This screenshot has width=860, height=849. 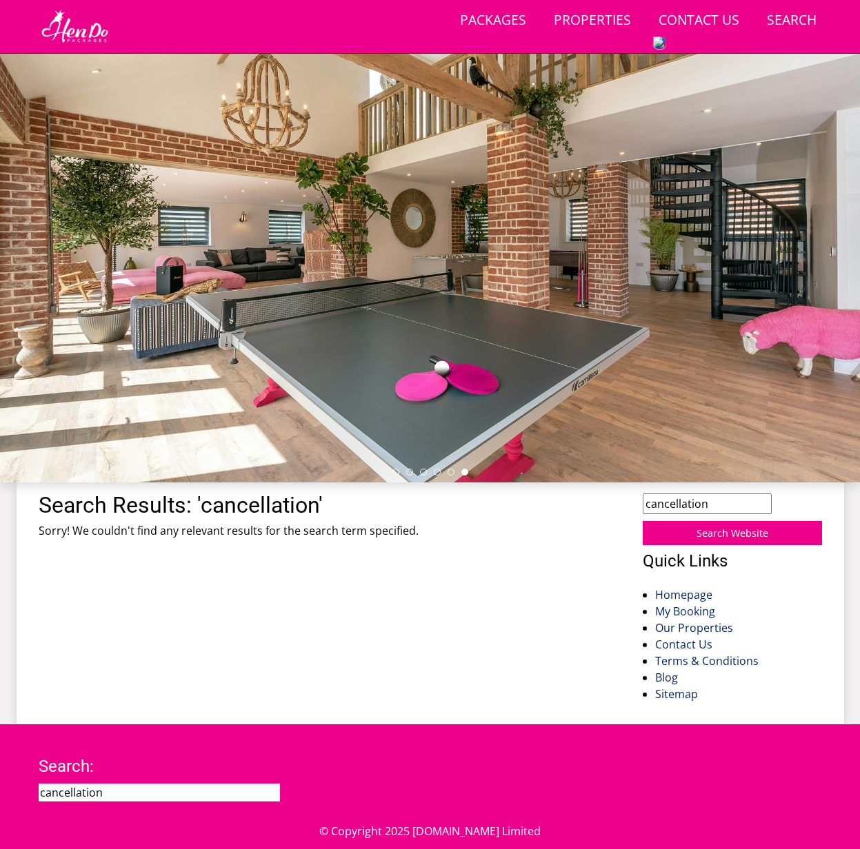 I want to click on div: Call: 01823 804502, so click(x=659, y=43).